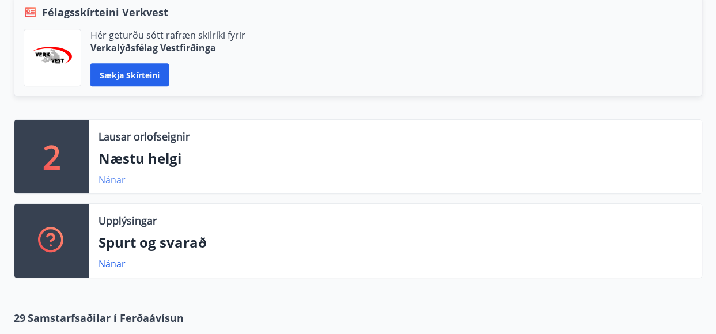 This screenshot has height=334, width=716. Describe the element at coordinates (168, 48) in the screenshot. I see `p: Verkalýðsfélag Vestfirðinga` at that location.